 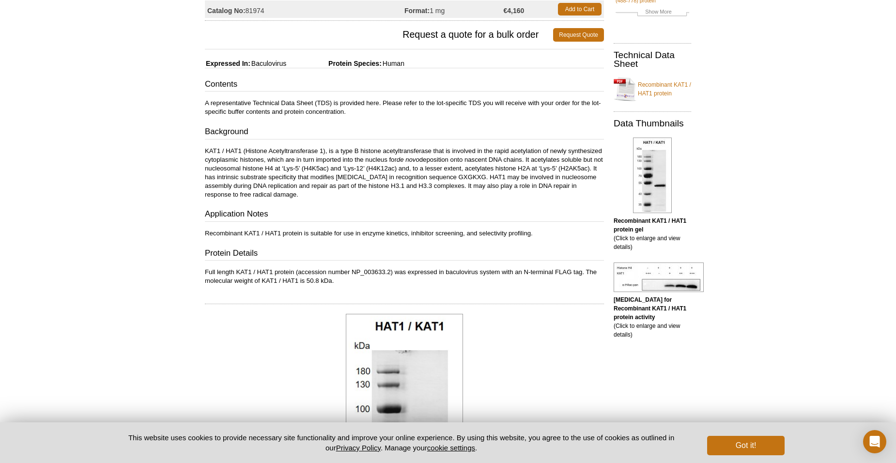 What do you see at coordinates (379, 35) in the screenshot?
I see `span: Request a quote for a bulk order` at bounding box center [379, 35].